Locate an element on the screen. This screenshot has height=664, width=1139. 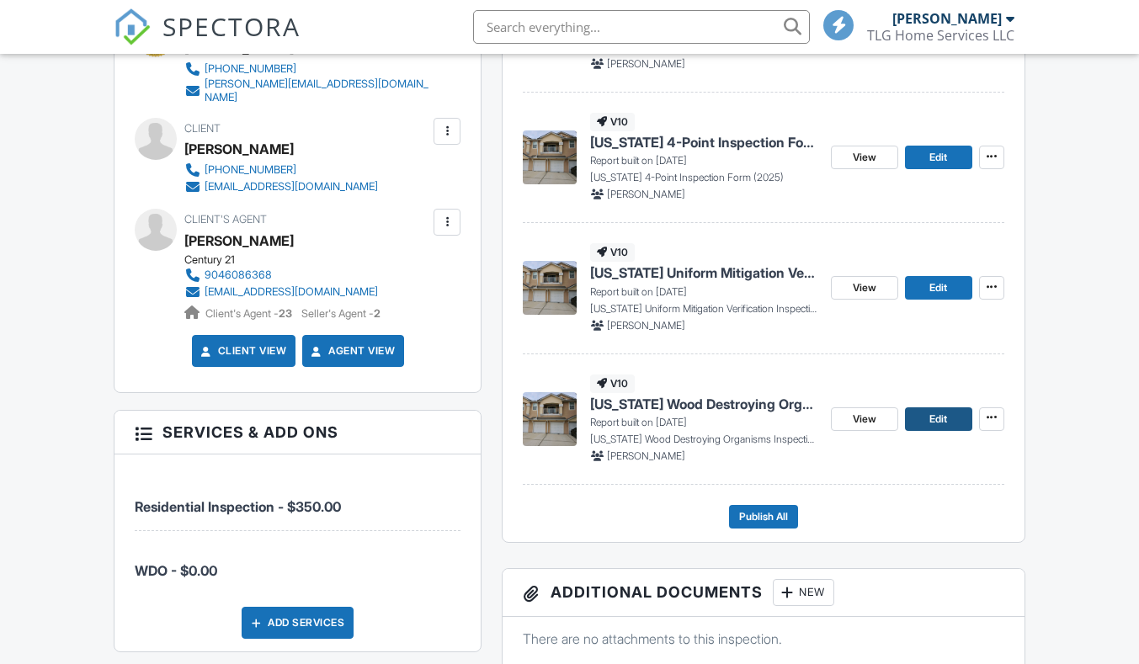
div: Add Services is located at coordinates (297, 623).